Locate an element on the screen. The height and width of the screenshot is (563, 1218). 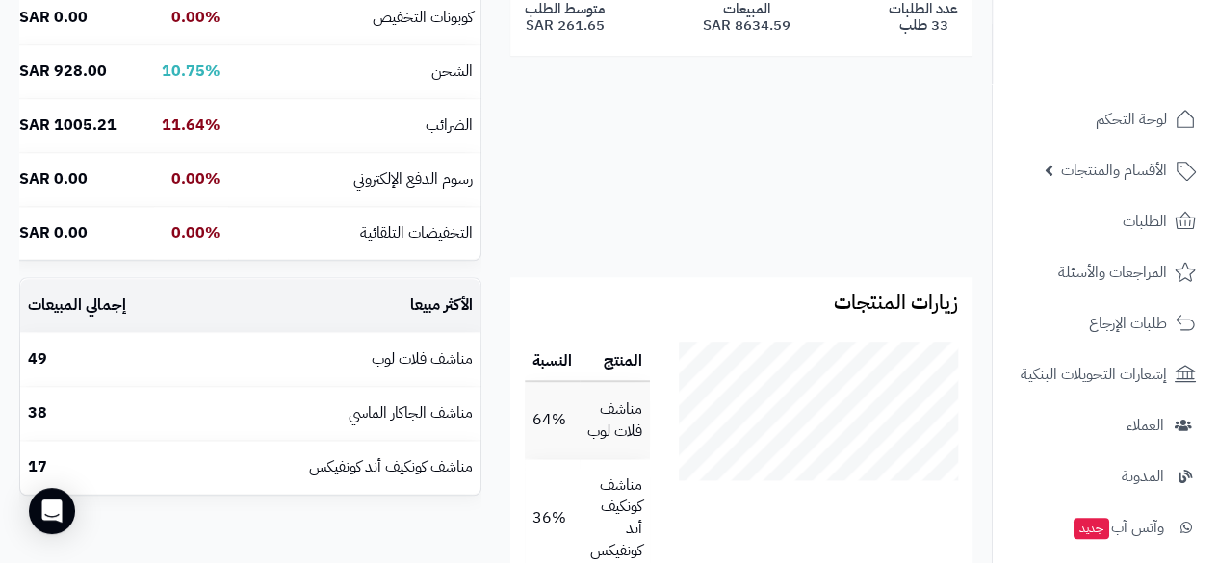
span: متوسط الطلب 261.65 SAR is located at coordinates (564, 16).